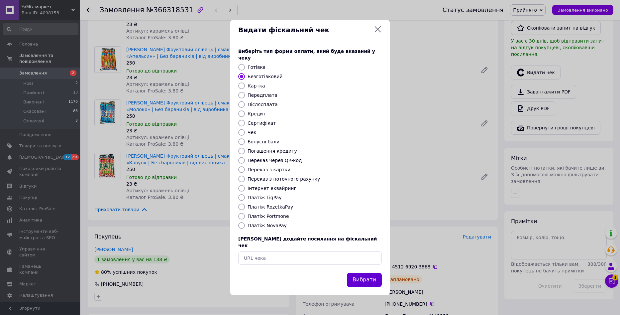  Describe the element at coordinates (269, 169) in the screenshot. I see `label: Переказ з картки` at that location.